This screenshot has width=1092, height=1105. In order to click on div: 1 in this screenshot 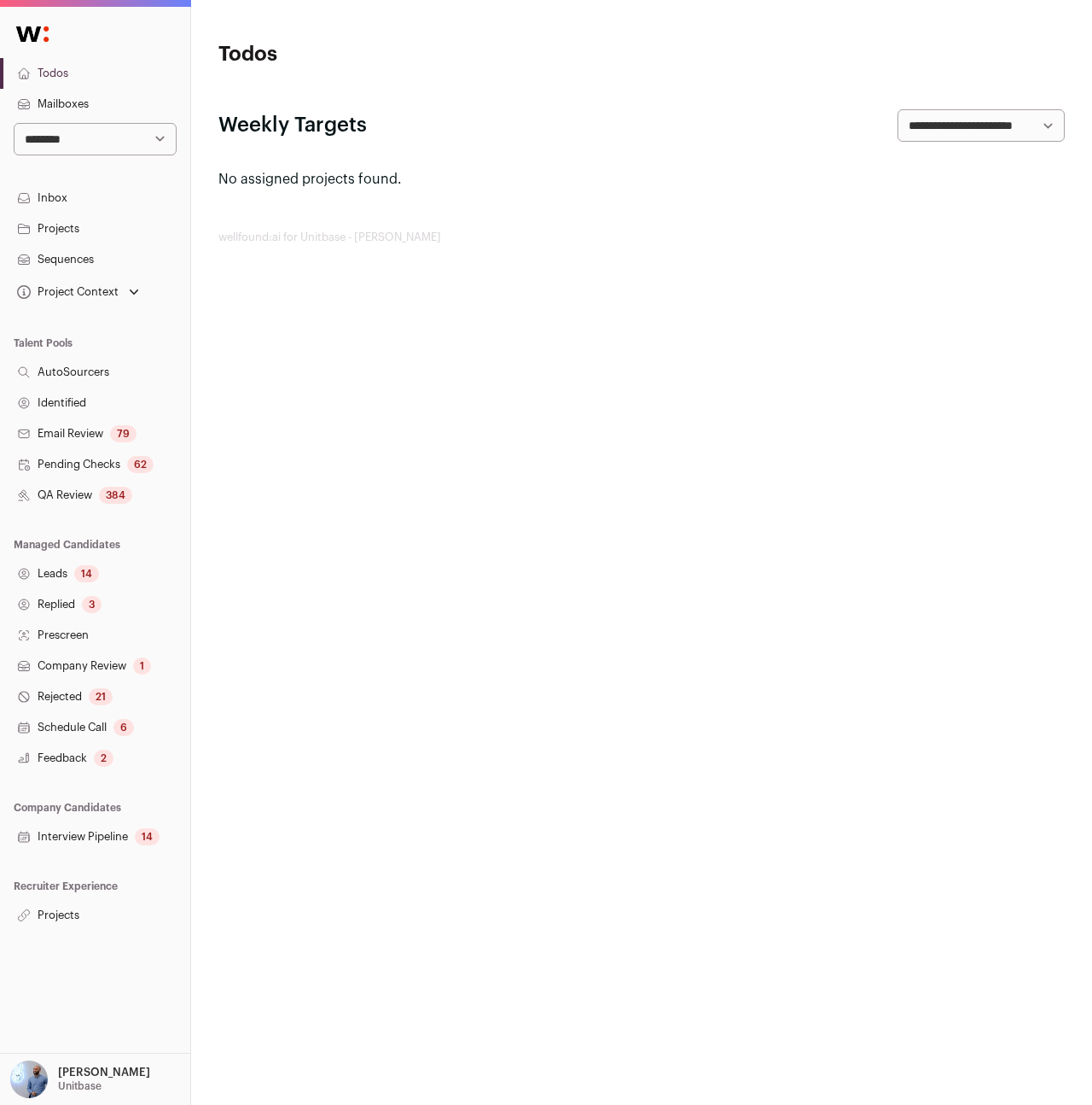, I will do `click(141, 666)`.